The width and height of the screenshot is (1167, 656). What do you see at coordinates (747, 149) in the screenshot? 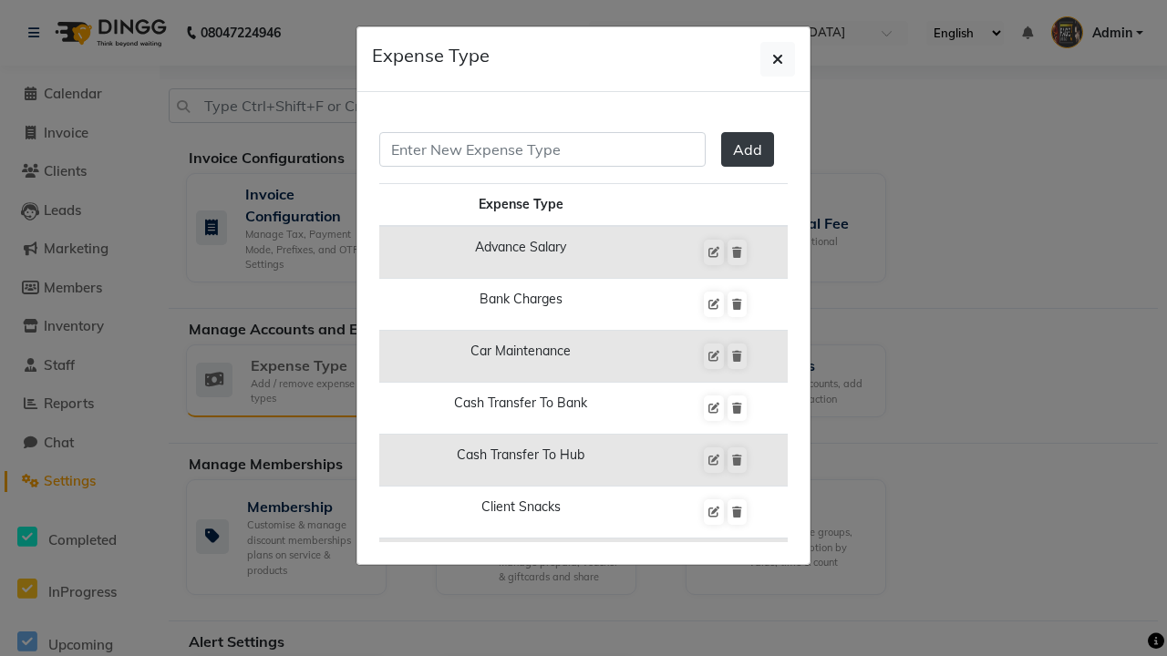
I see `span: Add` at bounding box center [747, 149].